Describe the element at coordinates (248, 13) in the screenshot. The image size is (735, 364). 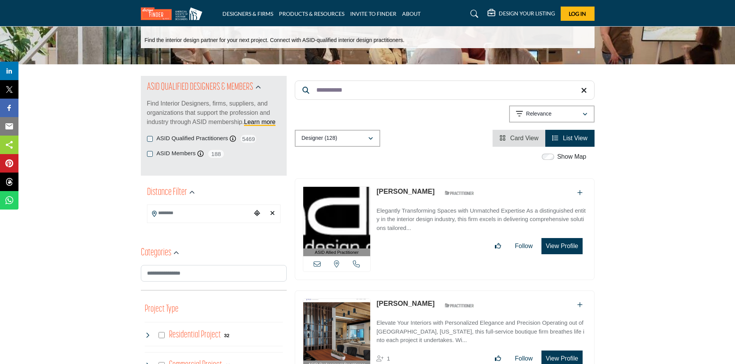
I see `a: DESIGNERS & FIRMS` at that location.